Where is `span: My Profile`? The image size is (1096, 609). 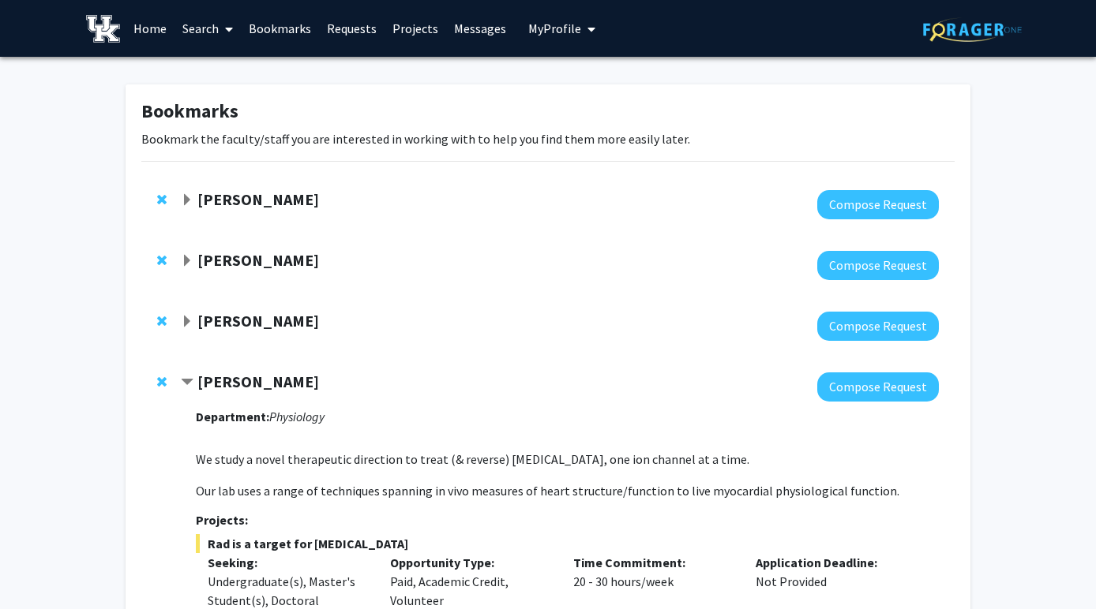 span: My Profile is located at coordinates (554, 28).